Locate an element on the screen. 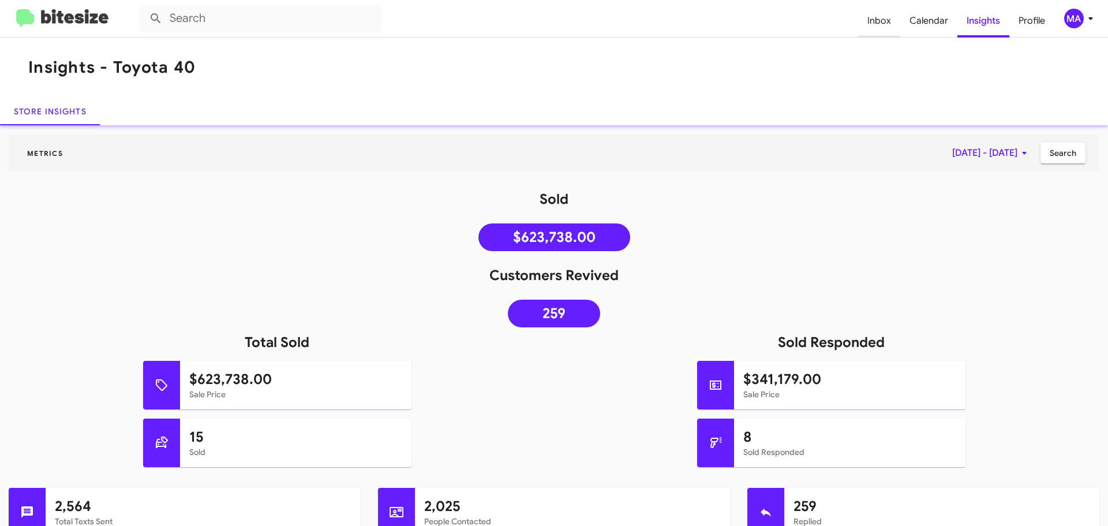 The image size is (1108, 526). h1: 15 is located at coordinates (296, 437).